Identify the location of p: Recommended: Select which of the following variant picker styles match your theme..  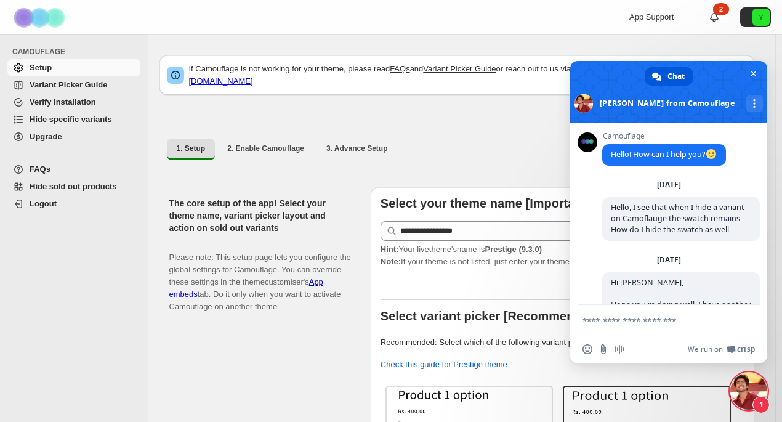
(562, 342).